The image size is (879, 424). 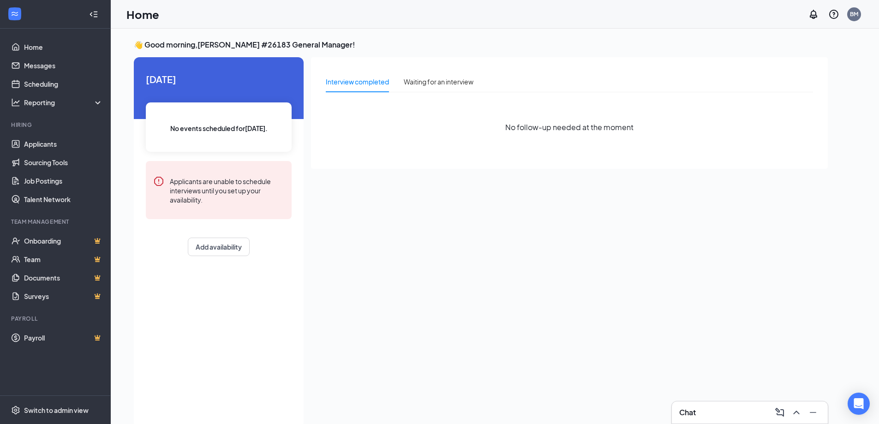 What do you see at coordinates (688, 413) in the screenshot?
I see `h3: Chat` at bounding box center [688, 413].